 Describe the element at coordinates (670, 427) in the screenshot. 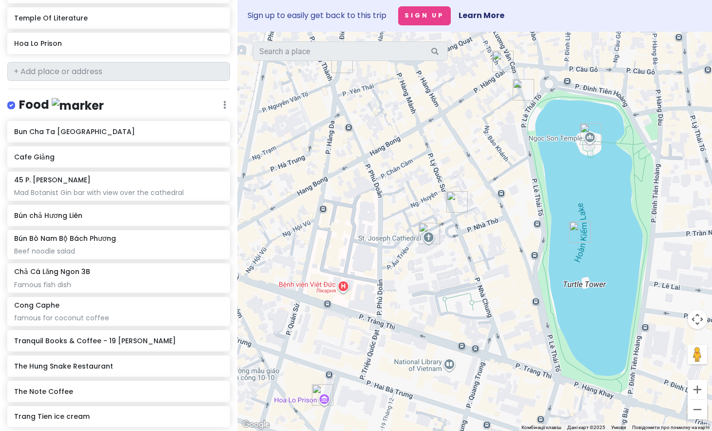

I see `a: Повідомити про помилку на карті` at that location.